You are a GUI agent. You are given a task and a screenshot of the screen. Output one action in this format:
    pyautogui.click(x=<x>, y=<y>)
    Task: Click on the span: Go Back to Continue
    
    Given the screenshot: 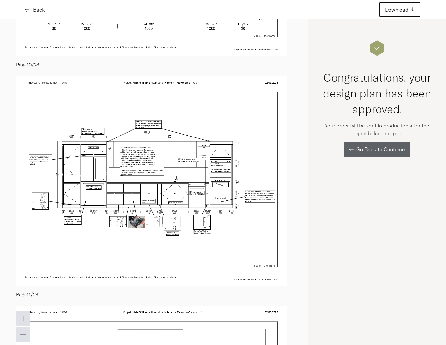 What is the action you would take?
    pyautogui.click(x=380, y=149)
    